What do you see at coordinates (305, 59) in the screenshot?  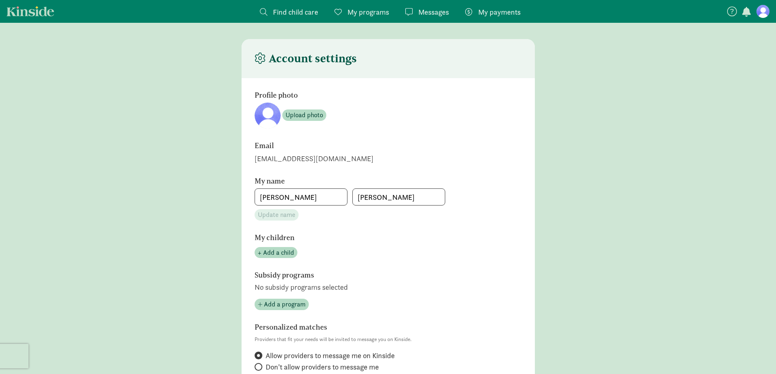 I see `h4: Account settings` at bounding box center [305, 59].